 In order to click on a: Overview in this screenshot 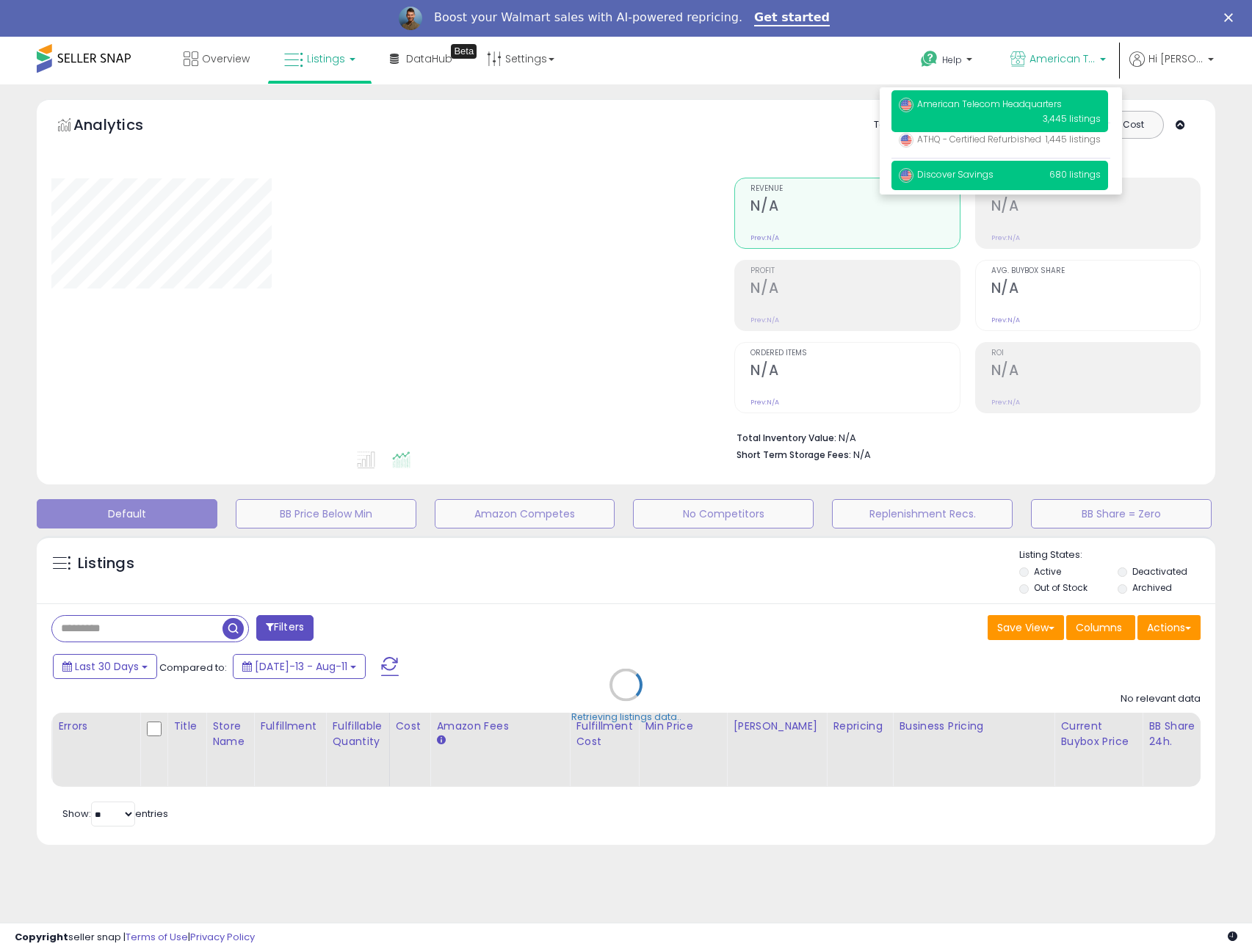, I will do `click(217, 59)`.